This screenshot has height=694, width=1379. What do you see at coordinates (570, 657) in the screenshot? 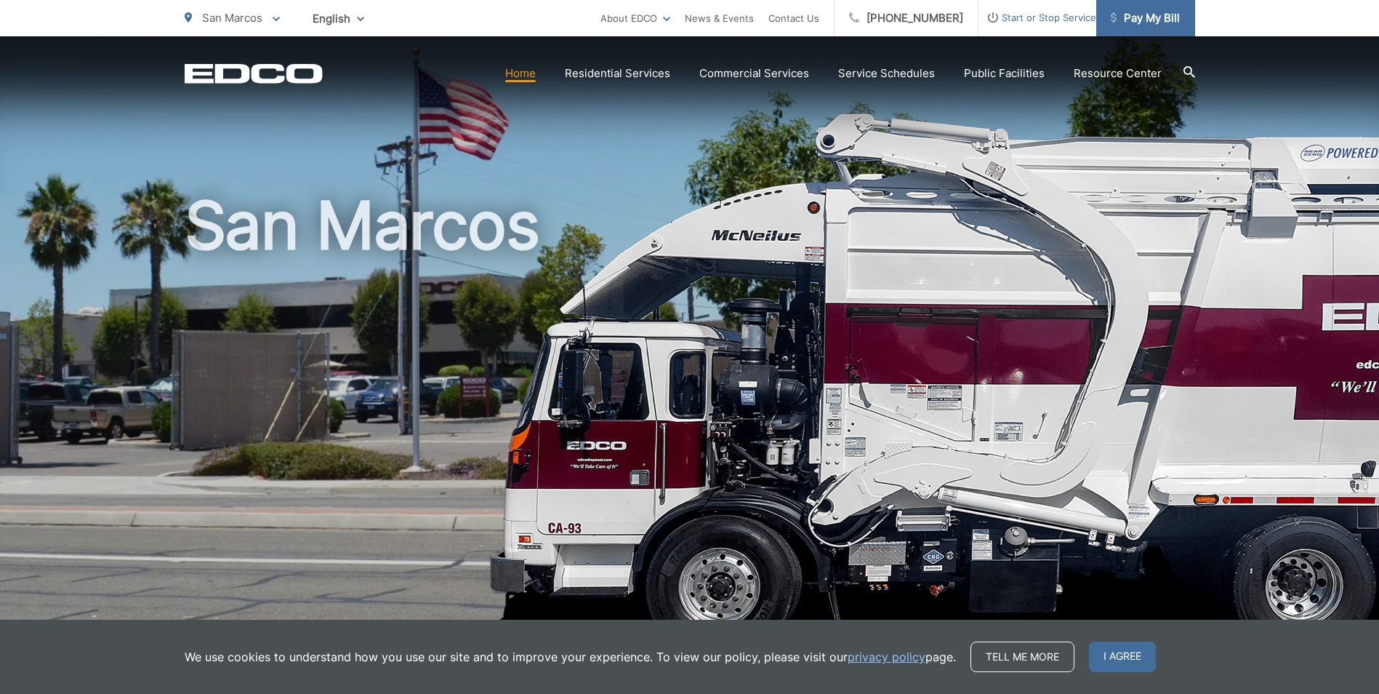
I see `p: We use cookies to understand how you use our site and to improve your experience. To view our pol...` at bounding box center [570, 657].